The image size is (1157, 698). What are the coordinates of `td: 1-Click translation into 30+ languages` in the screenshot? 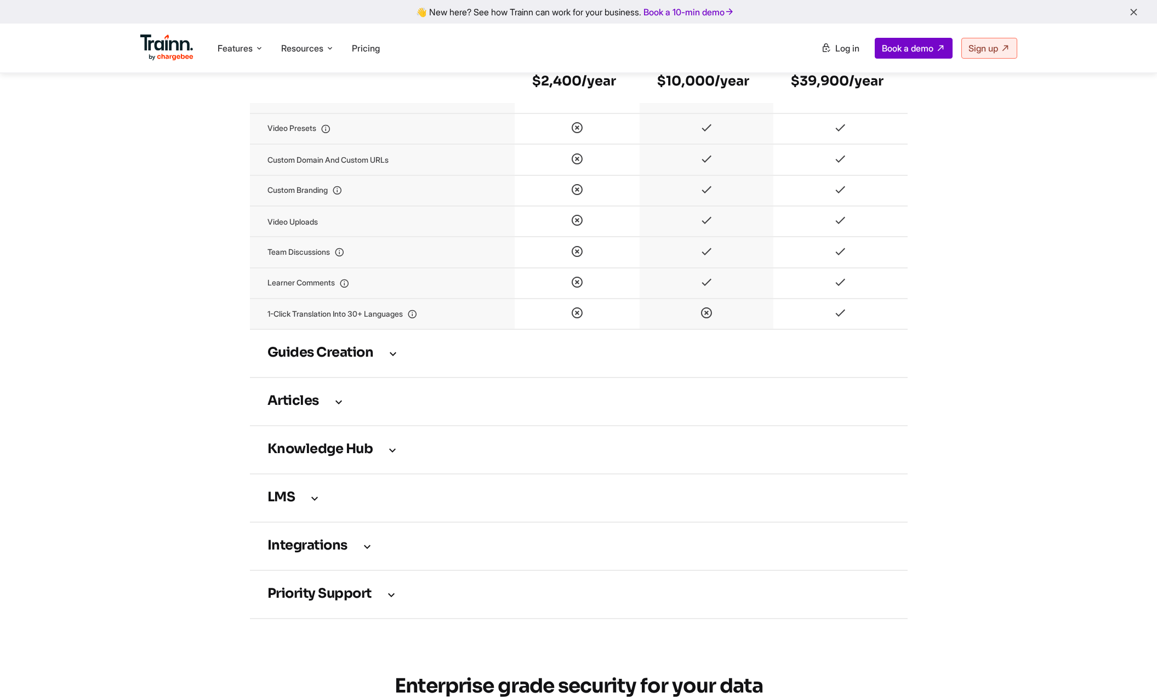 It's located at (382, 314).